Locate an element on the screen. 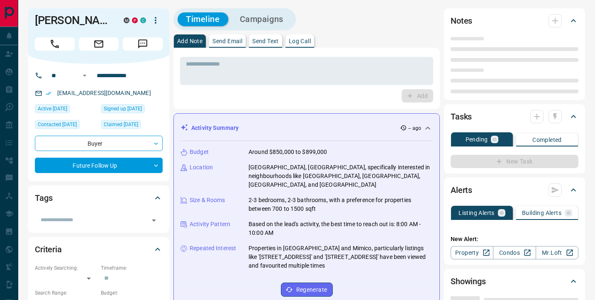 The image size is (595, 300). button: Timeline is located at coordinates (203, 19).